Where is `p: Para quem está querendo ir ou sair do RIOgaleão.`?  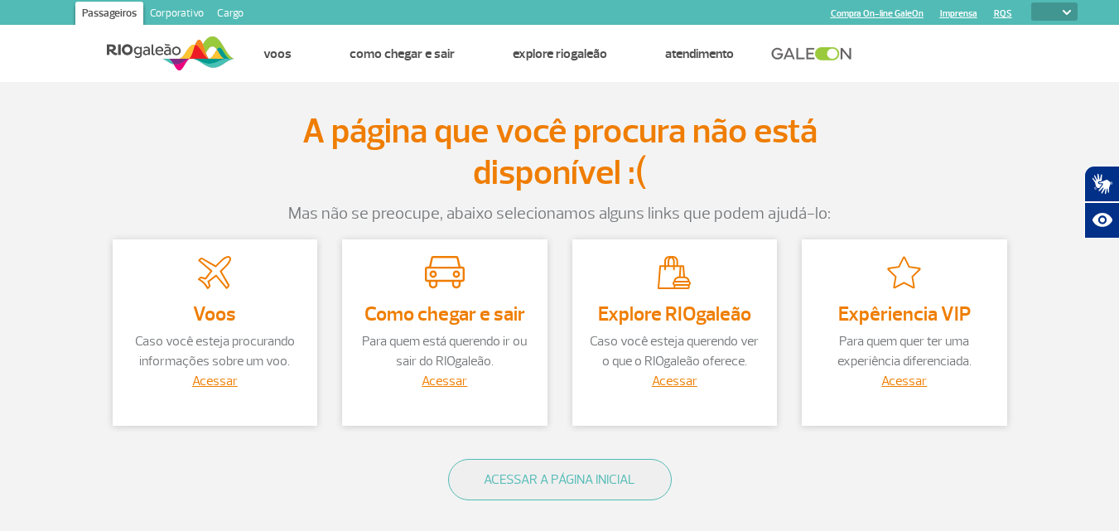
p: Para quem está querendo ir ou sair do RIOgaleão. is located at coordinates (445, 351).